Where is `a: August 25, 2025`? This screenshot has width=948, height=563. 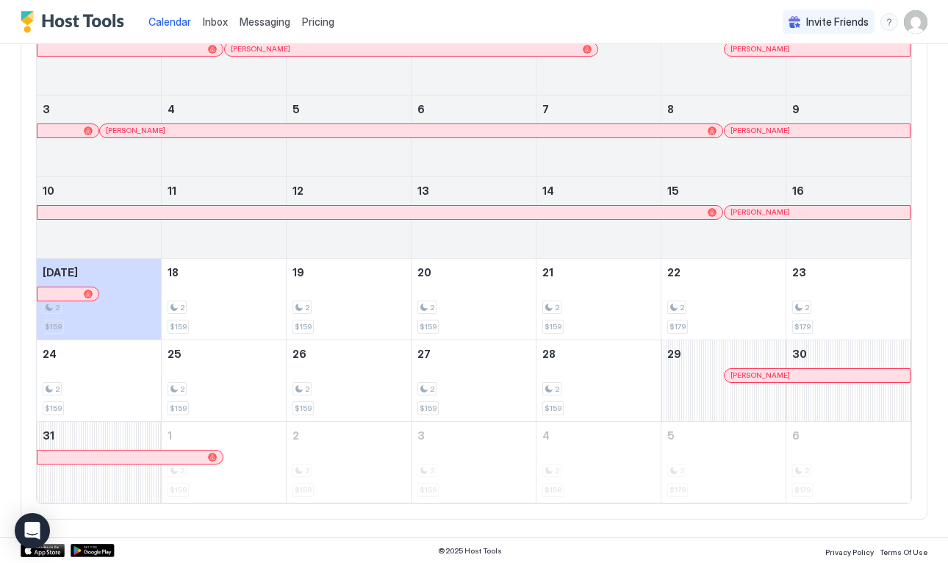
a: August 25, 2025 is located at coordinates (223, 353).